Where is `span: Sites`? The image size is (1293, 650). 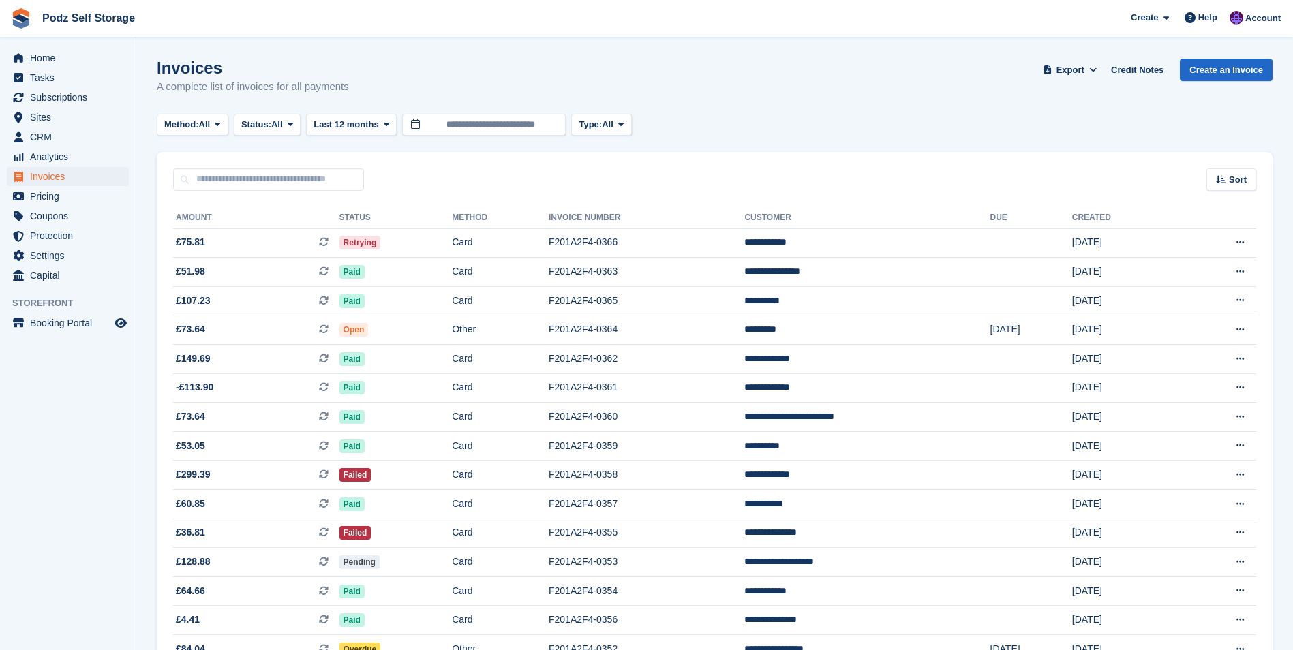 span: Sites is located at coordinates (71, 117).